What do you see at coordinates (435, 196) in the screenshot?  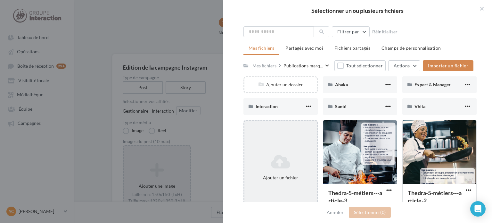 I see `span: Thedra-5-métiers---article-2` at bounding box center [435, 196].